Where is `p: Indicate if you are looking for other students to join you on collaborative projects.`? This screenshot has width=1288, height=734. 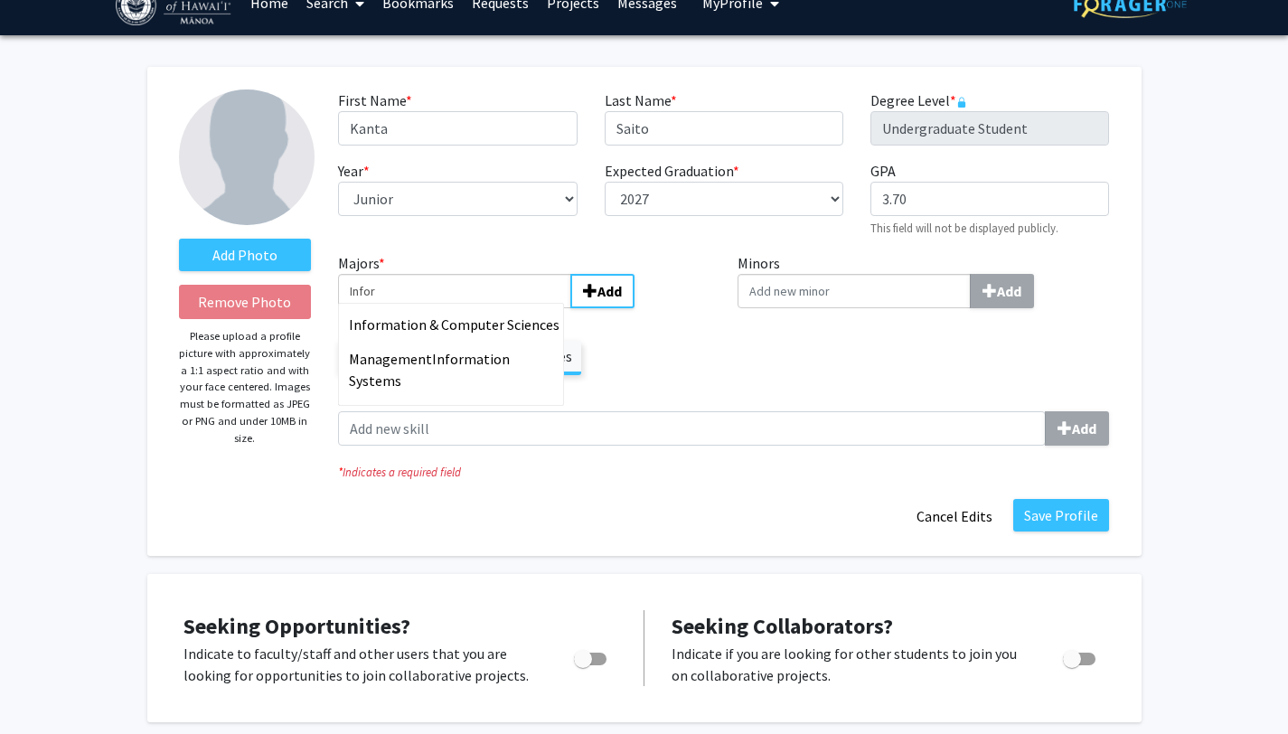 p: Indicate if you are looking for other students to join you on collaborative projects. is located at coordinates (850, 664).